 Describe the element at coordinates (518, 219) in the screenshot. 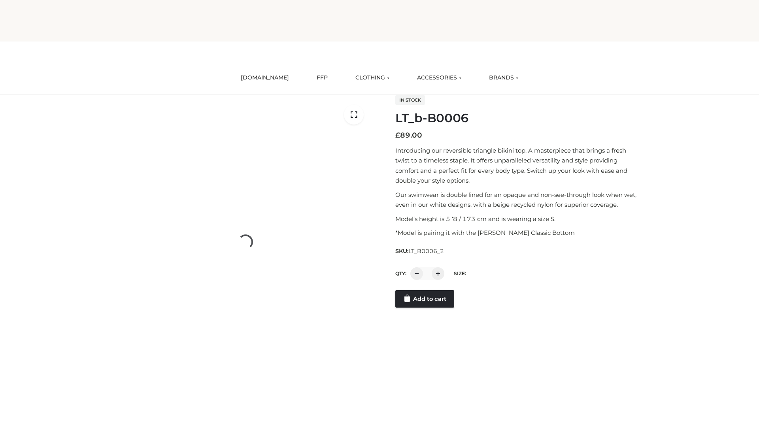

I see `p: Model’s height is 5 ‘8 / 173 cm and is wearing a size S.` at that location.